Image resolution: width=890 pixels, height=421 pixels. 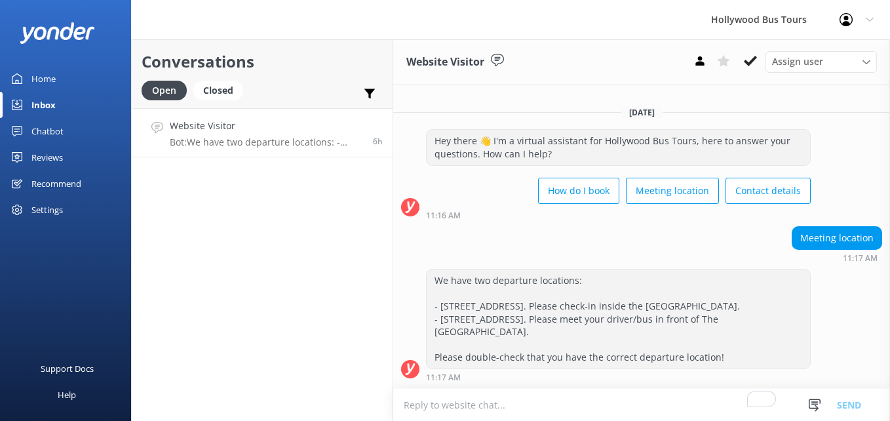 What do you see at coordinates (167, 90) in the screenshot?
I see `a: Open` at bounding box center [167, 90].